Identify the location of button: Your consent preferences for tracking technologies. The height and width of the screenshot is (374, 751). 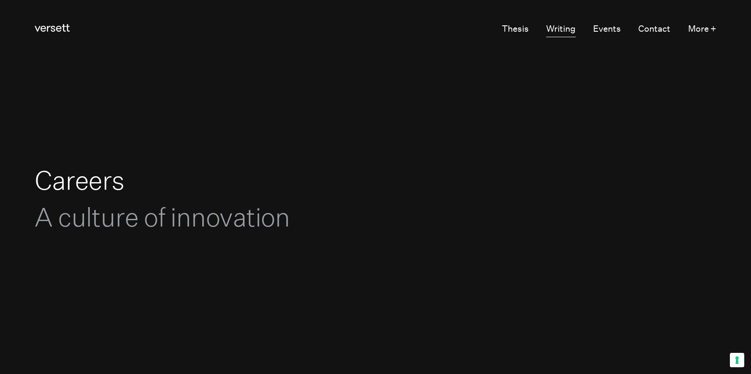
(737, 360).